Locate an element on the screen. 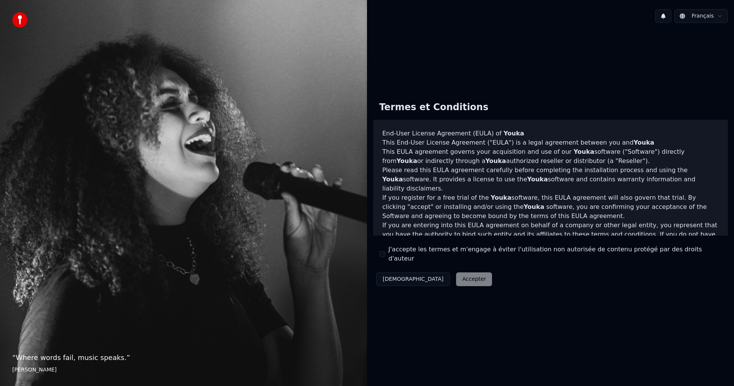 The height and width of the screenshot is (386, 734). p: If you are entering into this EULA agreement on behalf of a company or other legal entity, you re... is located at coordinates (550, 239).